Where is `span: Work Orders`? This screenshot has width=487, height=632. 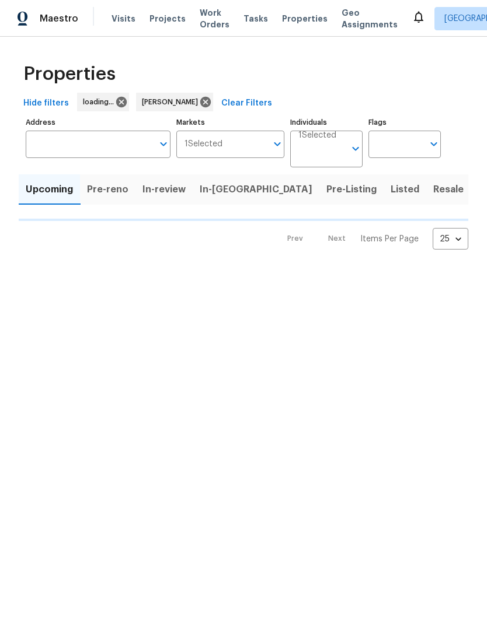
span: Work Orders is located at coordinates (214, 19).